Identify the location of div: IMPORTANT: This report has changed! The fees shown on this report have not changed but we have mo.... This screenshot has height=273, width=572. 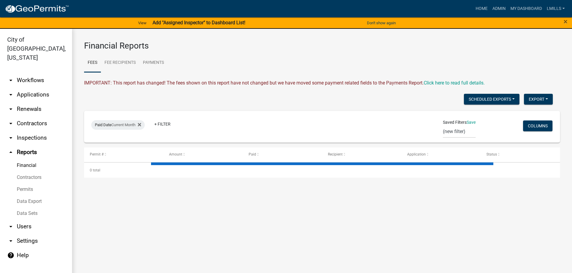
(322, 83).